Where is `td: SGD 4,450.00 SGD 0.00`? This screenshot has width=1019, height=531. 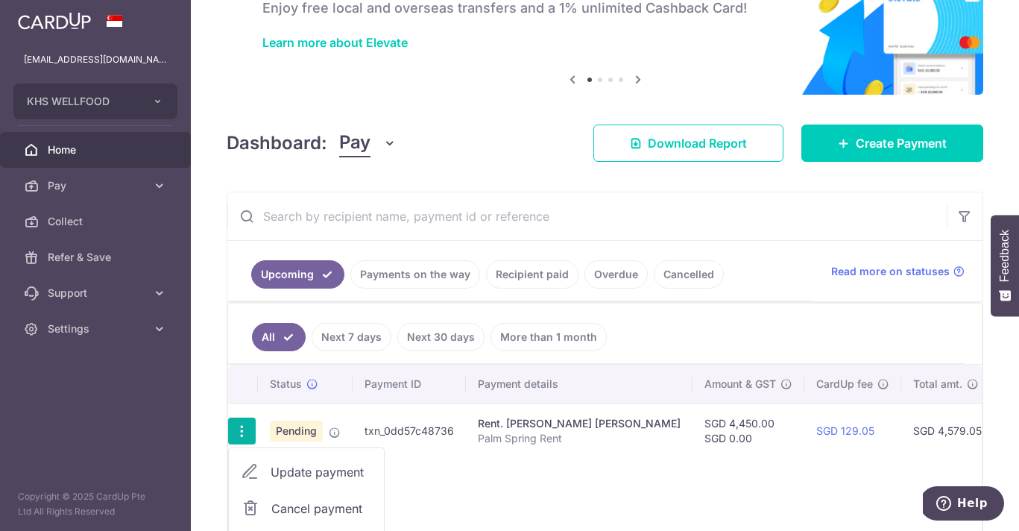 td: SGD 4,450.00 SGD 0.00 is located at coordinates (749, 430).